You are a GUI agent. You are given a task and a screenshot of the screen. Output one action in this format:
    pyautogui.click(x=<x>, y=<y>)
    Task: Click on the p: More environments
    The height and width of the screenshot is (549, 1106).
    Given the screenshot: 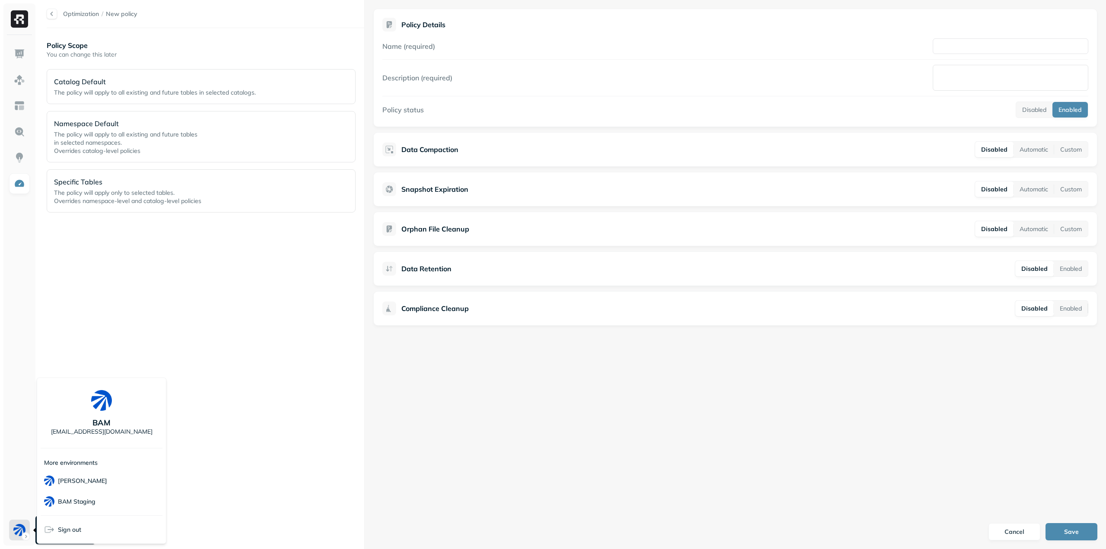 What is the action you would take?
    pyautogui.click(x=71, y=463)
    